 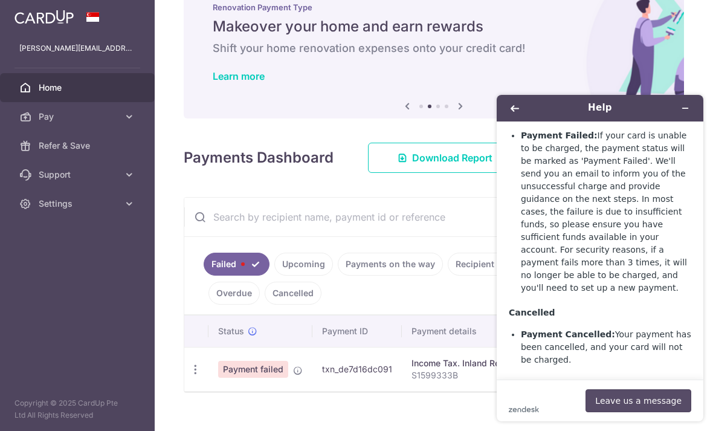 I want to click on span: Pay, so click(x=79, y=117).